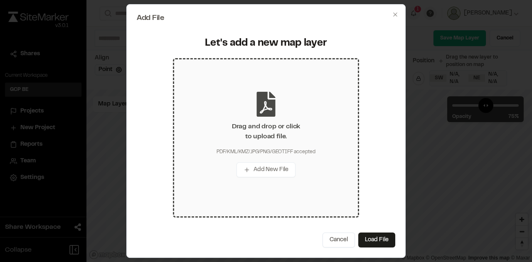  What do you see at coordinates (266, 18) in the screenshot?
I see `h2: Add File` at bounding box center [266, 18].